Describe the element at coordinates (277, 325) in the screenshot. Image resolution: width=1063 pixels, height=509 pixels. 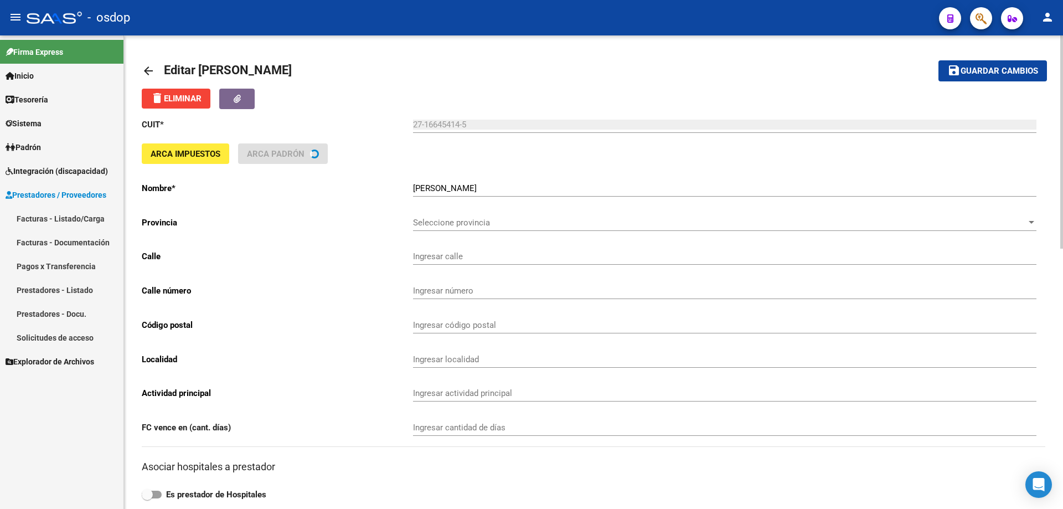
I see `p: Código postal` at that location.